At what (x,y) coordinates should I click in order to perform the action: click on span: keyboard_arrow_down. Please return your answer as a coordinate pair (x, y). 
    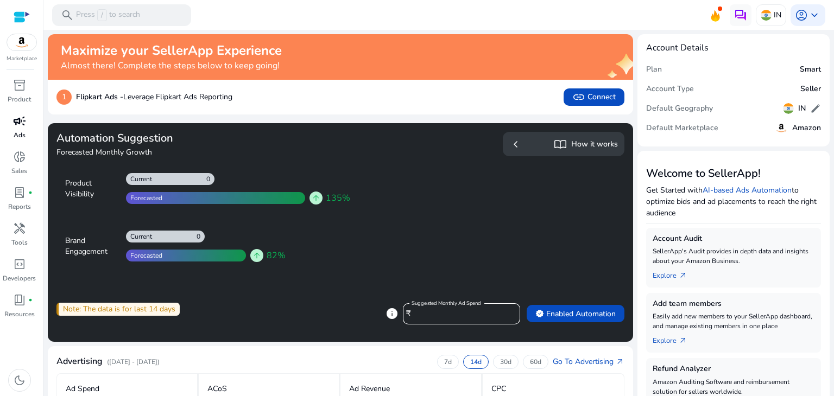
    Looking at the image, I should click on (814, 15).